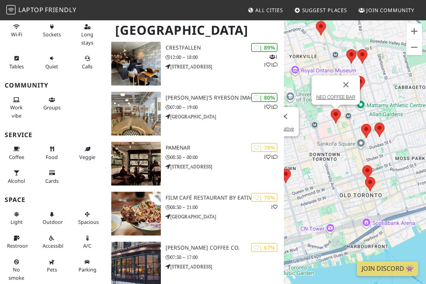  I want to click on span: Restroom, so click(18, 246).